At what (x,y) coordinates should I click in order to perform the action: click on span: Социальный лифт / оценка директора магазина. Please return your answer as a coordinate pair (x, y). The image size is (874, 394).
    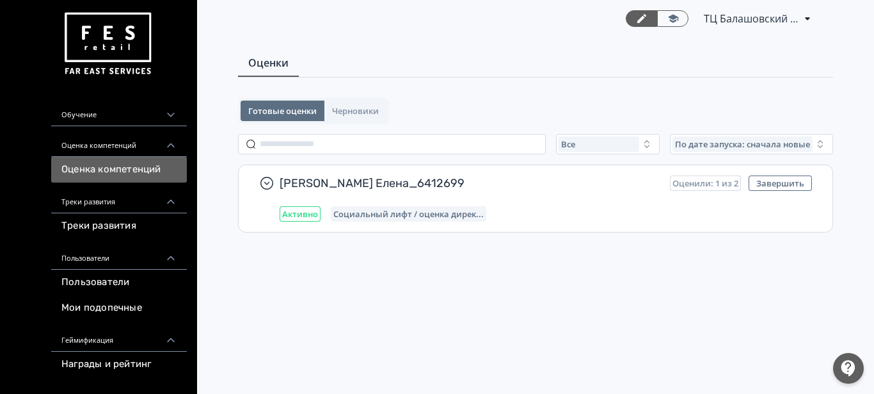
    Looking at the image, I should click on (408, 214).